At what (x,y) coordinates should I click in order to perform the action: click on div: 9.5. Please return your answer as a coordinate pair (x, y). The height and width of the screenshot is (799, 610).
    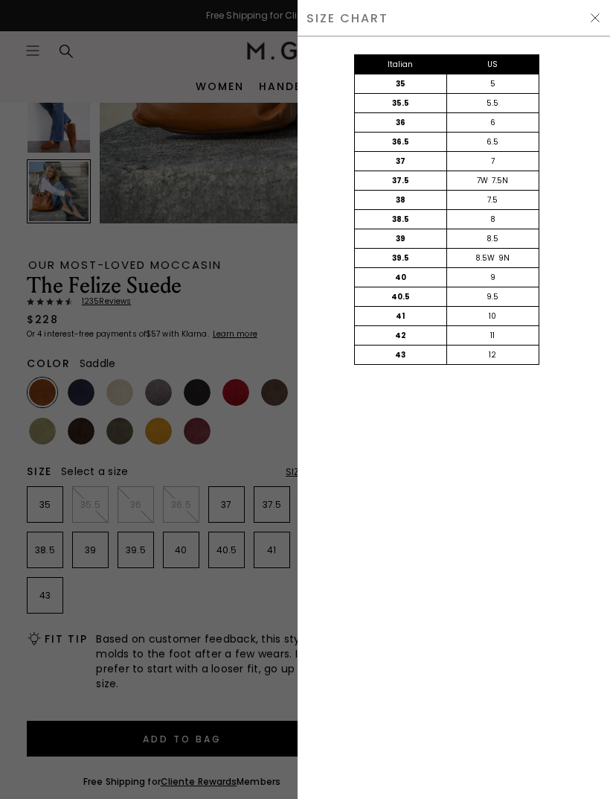
    Looking at the image, I should click on (493, 296).